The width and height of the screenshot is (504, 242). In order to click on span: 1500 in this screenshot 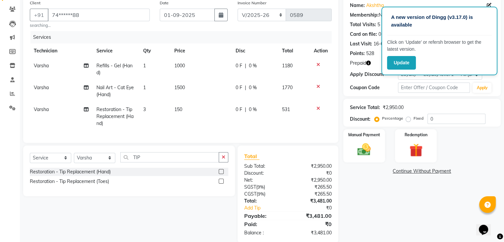, I will do `click(180, 87)`.